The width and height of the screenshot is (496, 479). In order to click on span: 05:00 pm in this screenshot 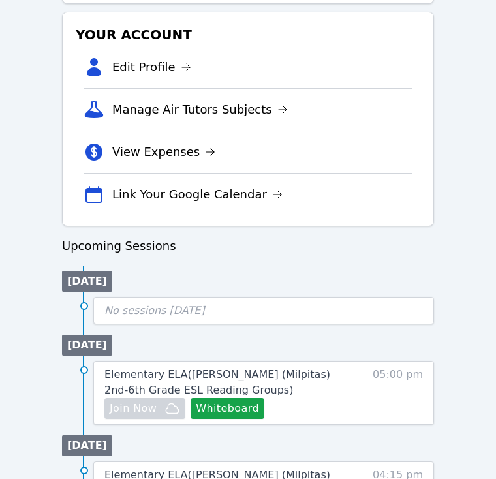, I will do `click(397, 393)`.